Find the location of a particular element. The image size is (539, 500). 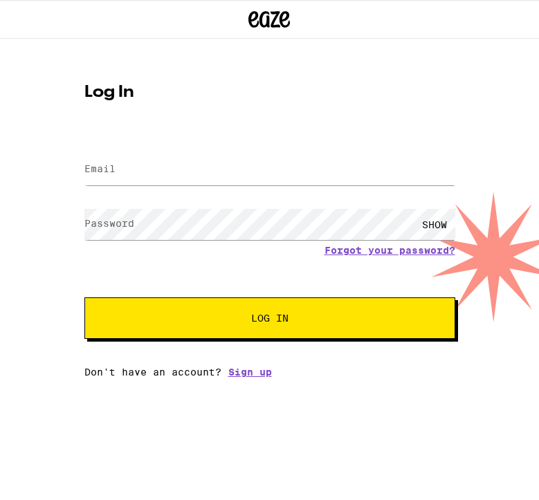

div: SHOW is located at coordinates (435, 224).